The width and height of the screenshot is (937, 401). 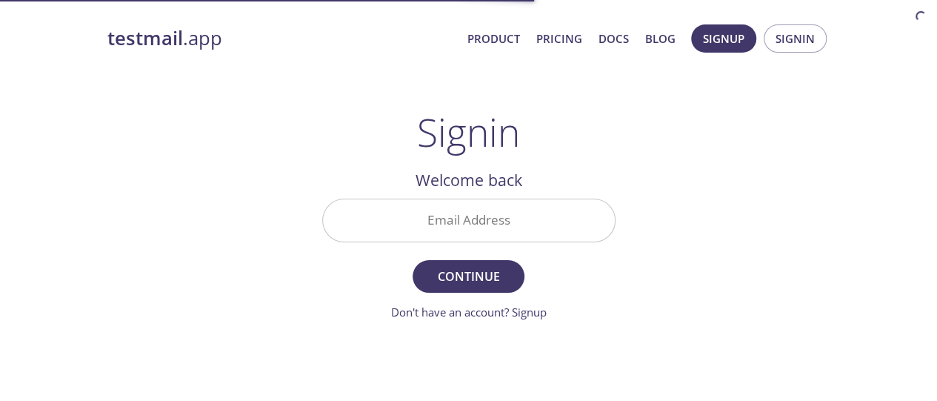 What do you see at coordinates (795, 39) in the screenshot?
I see `span: Signin` at bounding box center [795, 39].